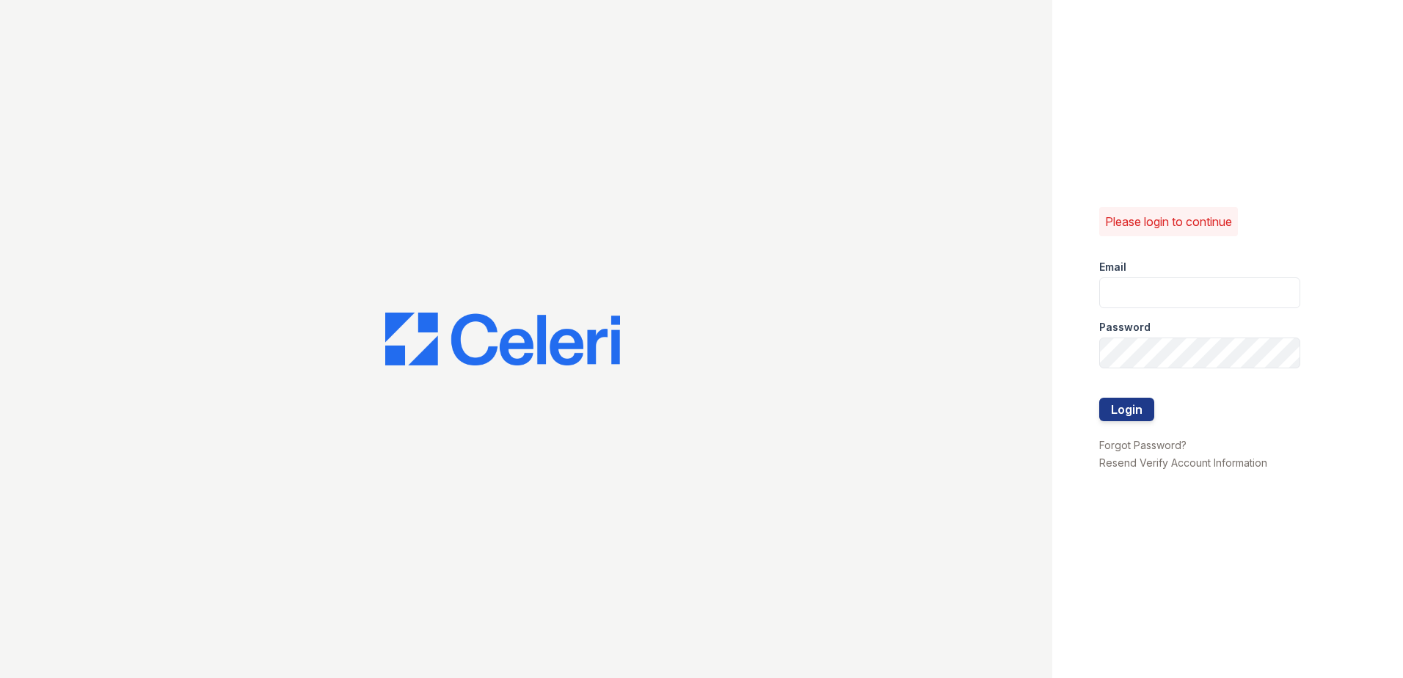  I want to click on p: Please login to continue, so click(1168, 222).